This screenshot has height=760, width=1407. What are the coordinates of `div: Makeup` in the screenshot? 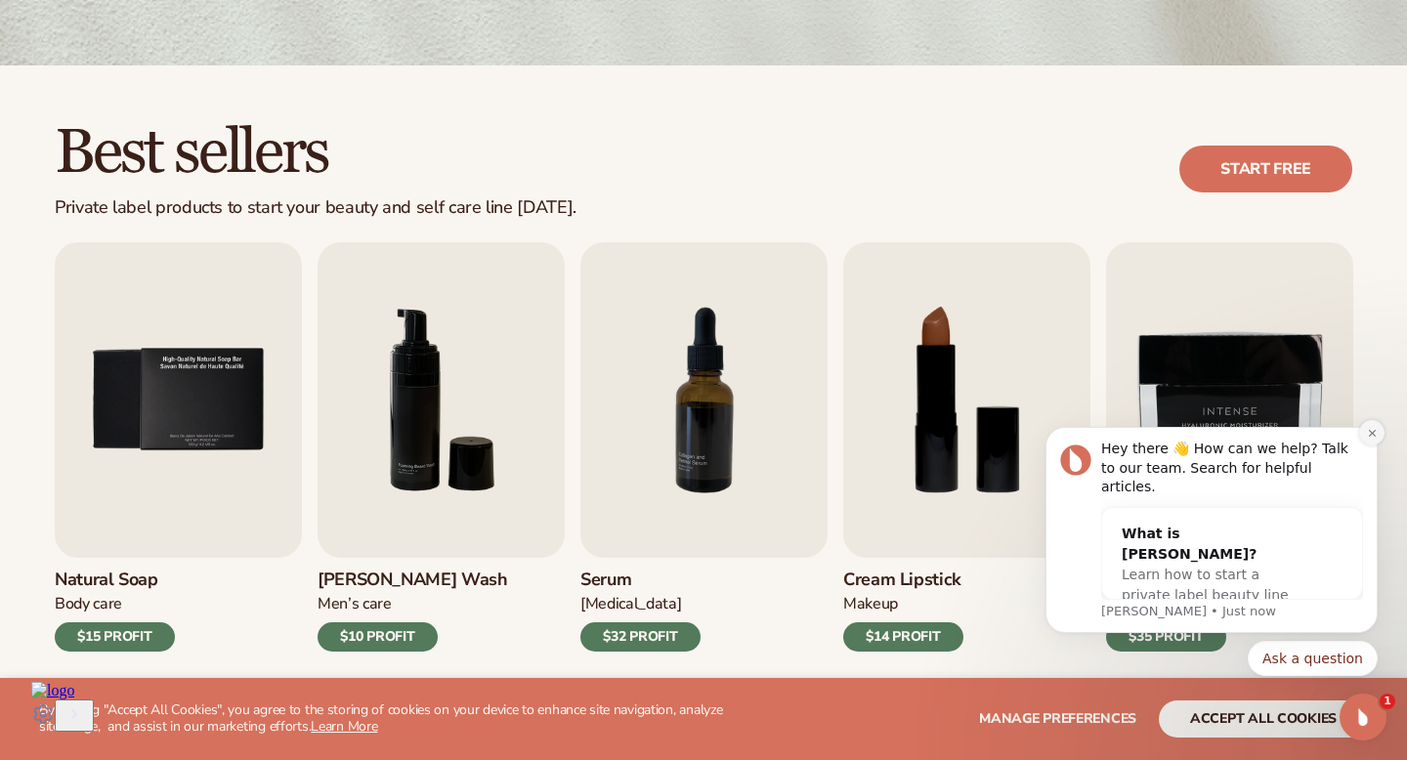 It's located at (903, 604).